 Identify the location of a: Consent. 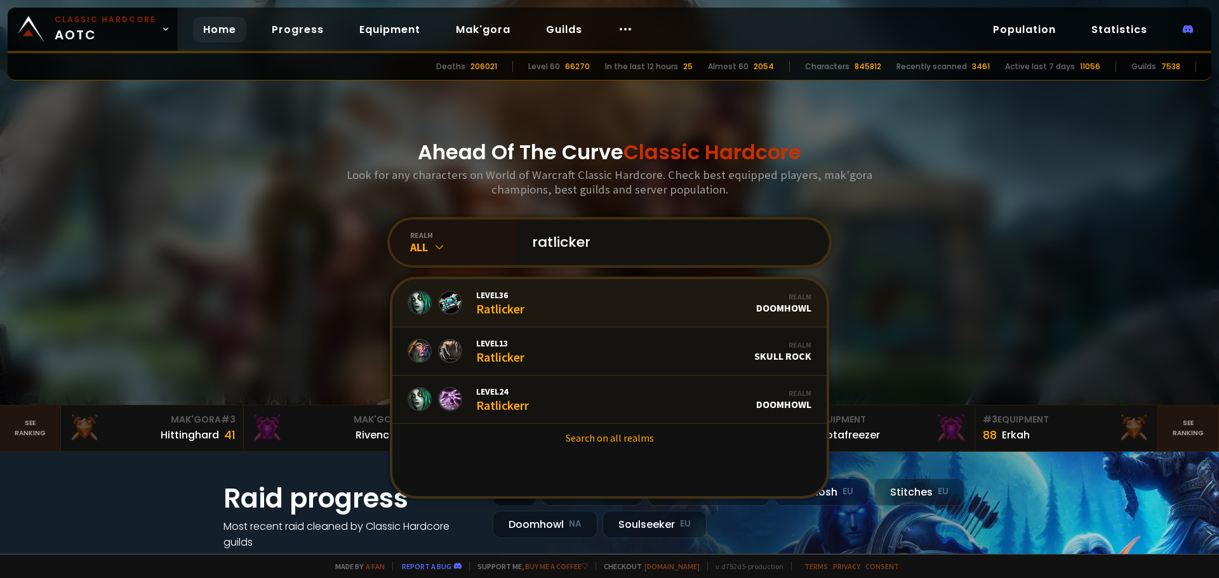
(882, 566).